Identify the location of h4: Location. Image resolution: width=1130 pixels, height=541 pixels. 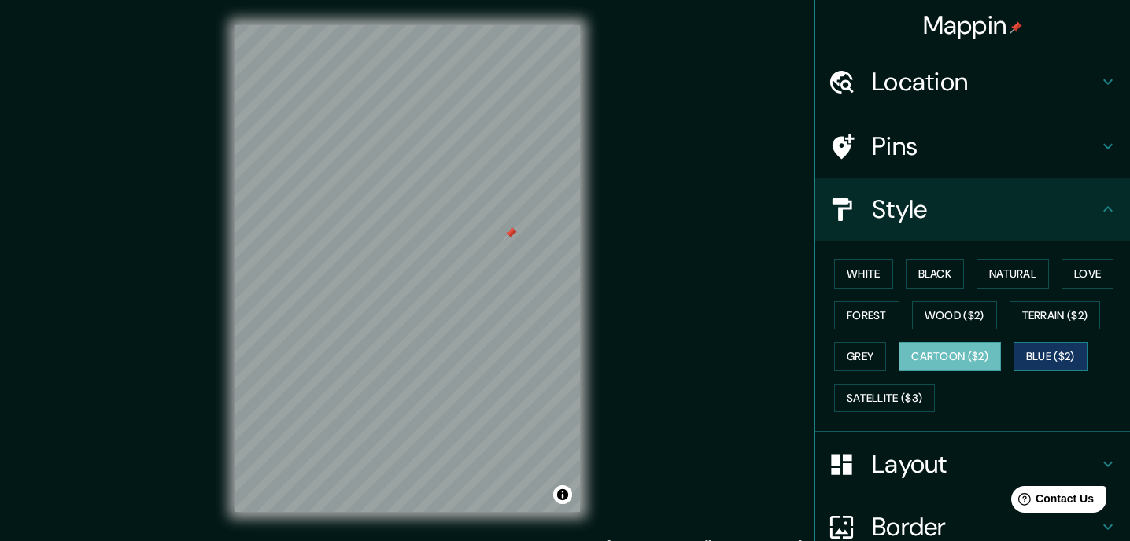
(985, 82).